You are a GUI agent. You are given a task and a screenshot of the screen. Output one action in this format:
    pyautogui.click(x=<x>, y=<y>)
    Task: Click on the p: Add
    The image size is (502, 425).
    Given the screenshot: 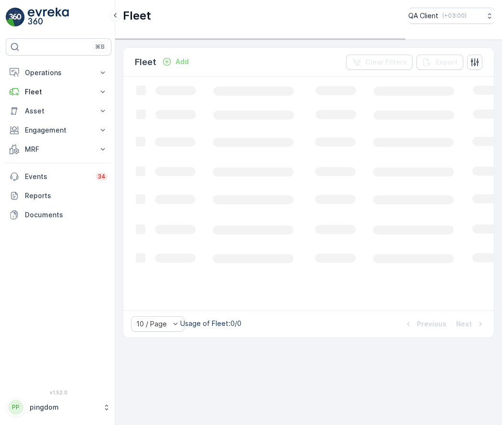 What is the action you would take?
    pyautogui.click(x=182, y=62)
    